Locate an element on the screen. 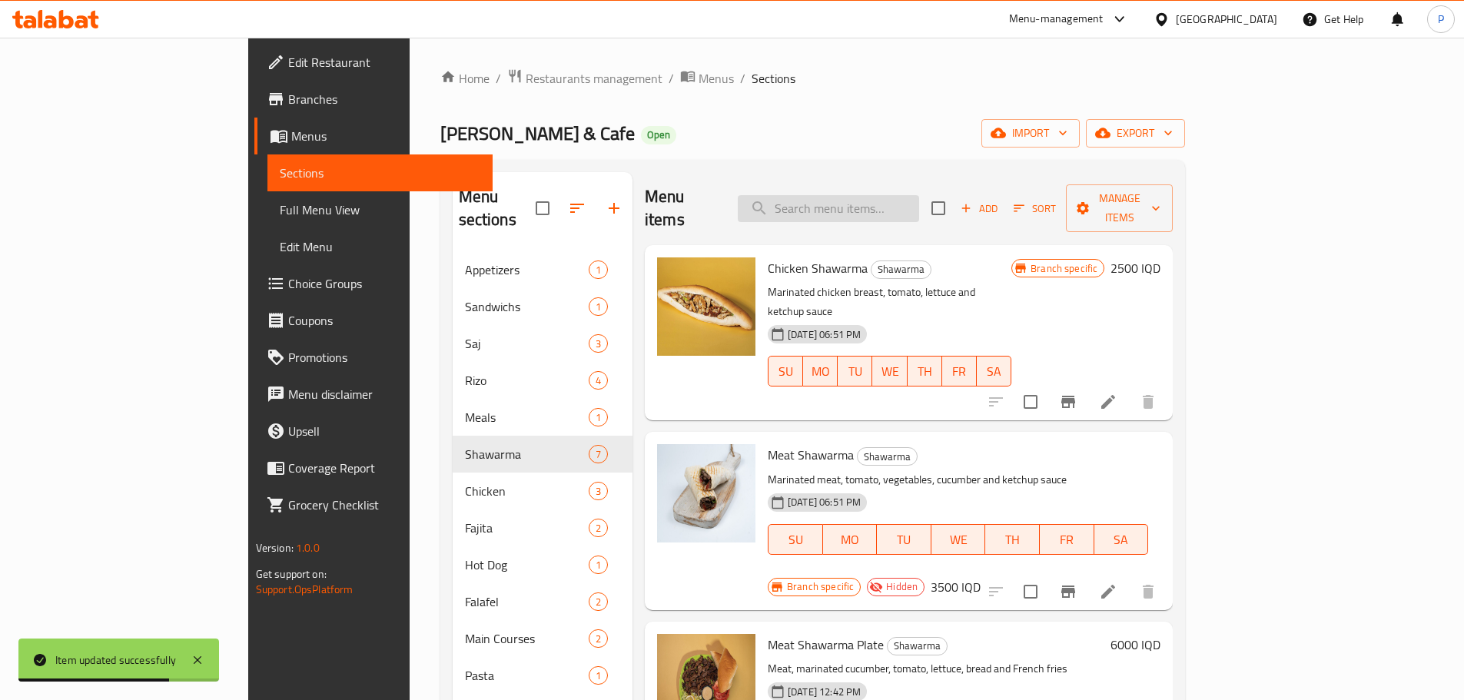  img: Chicken Shawarma is located at coordinates (706, 307).